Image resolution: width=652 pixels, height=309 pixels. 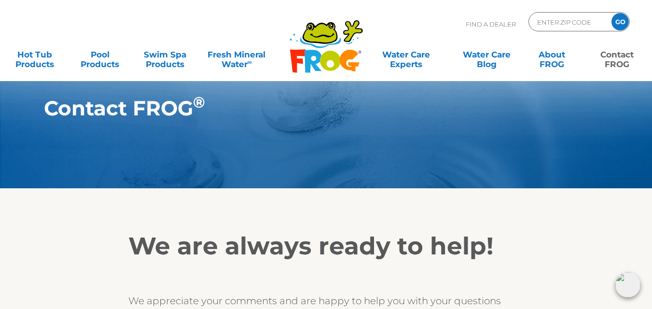 I want to click on h2: We are always ready to help!, so click(x=326, y=246).